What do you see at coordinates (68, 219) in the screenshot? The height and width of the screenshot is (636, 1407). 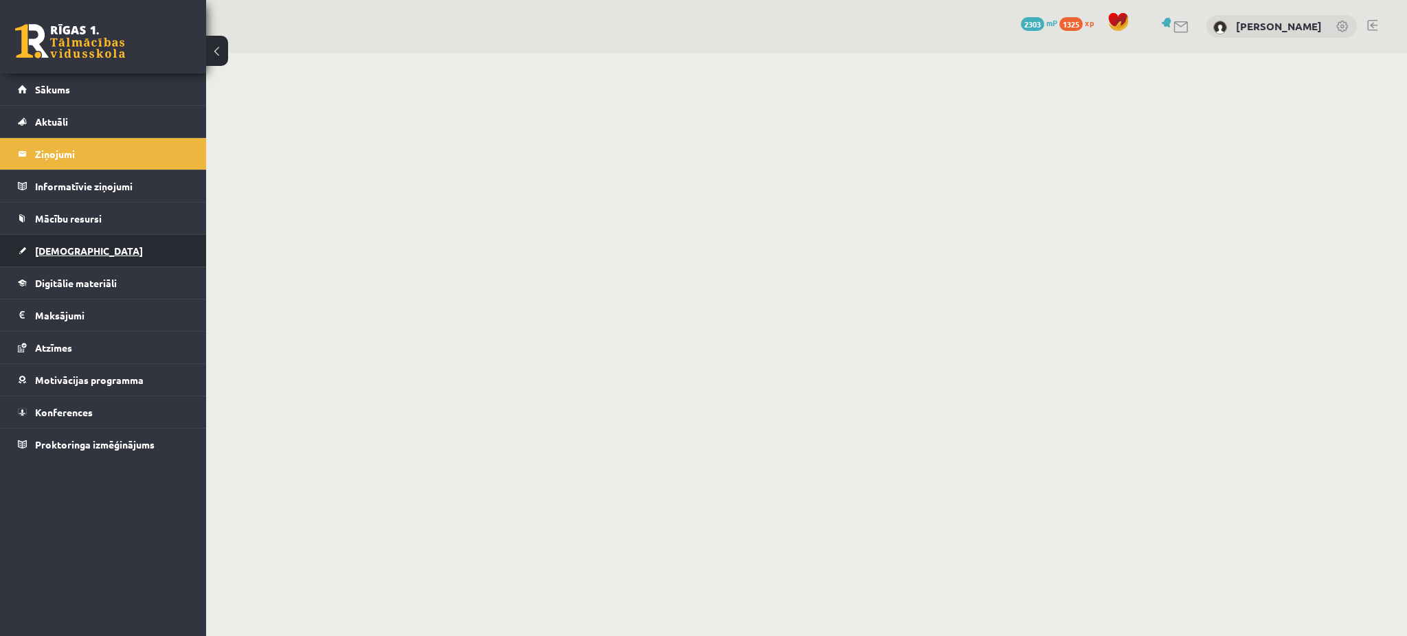 I see `span: Mācību resursi` at bounding box center [68, 219].